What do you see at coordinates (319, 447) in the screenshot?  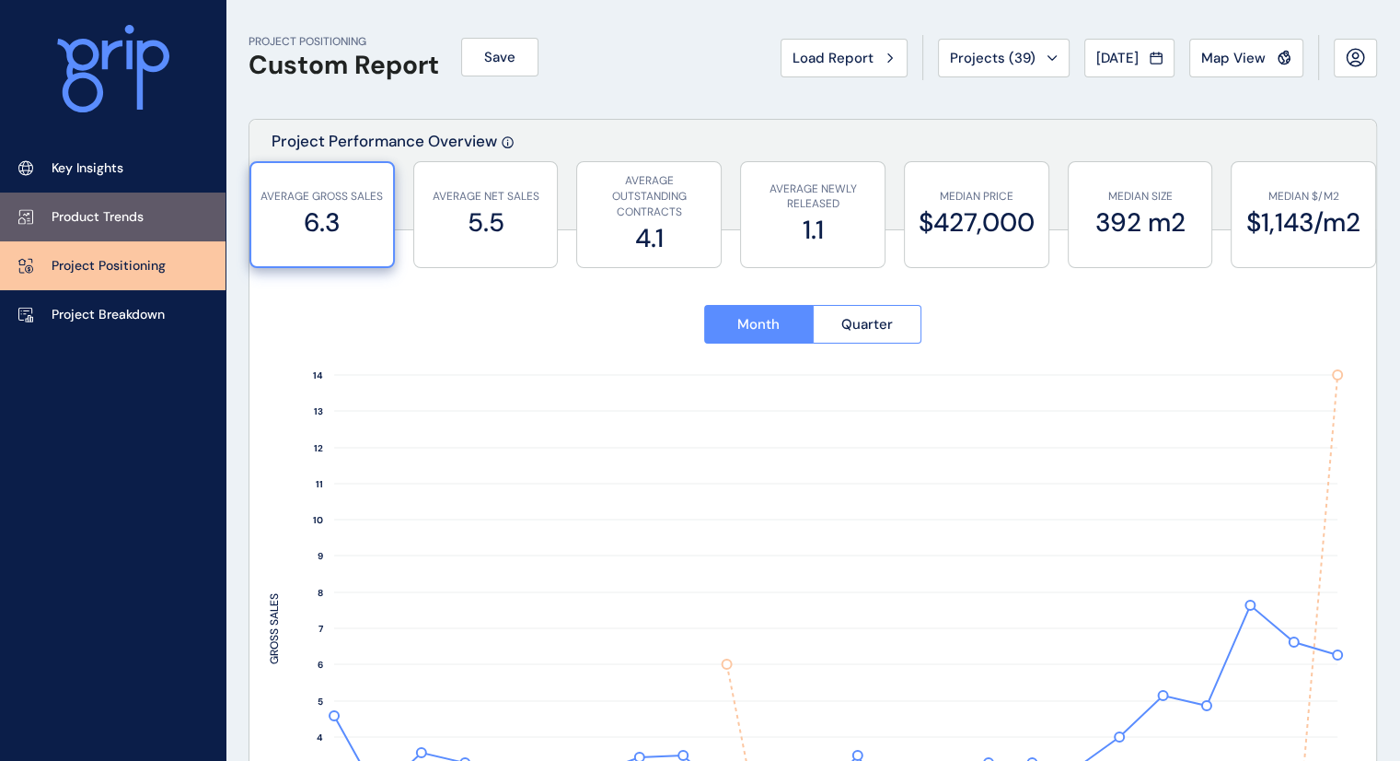 I see `text: 12` at bounding box center [319, 447].